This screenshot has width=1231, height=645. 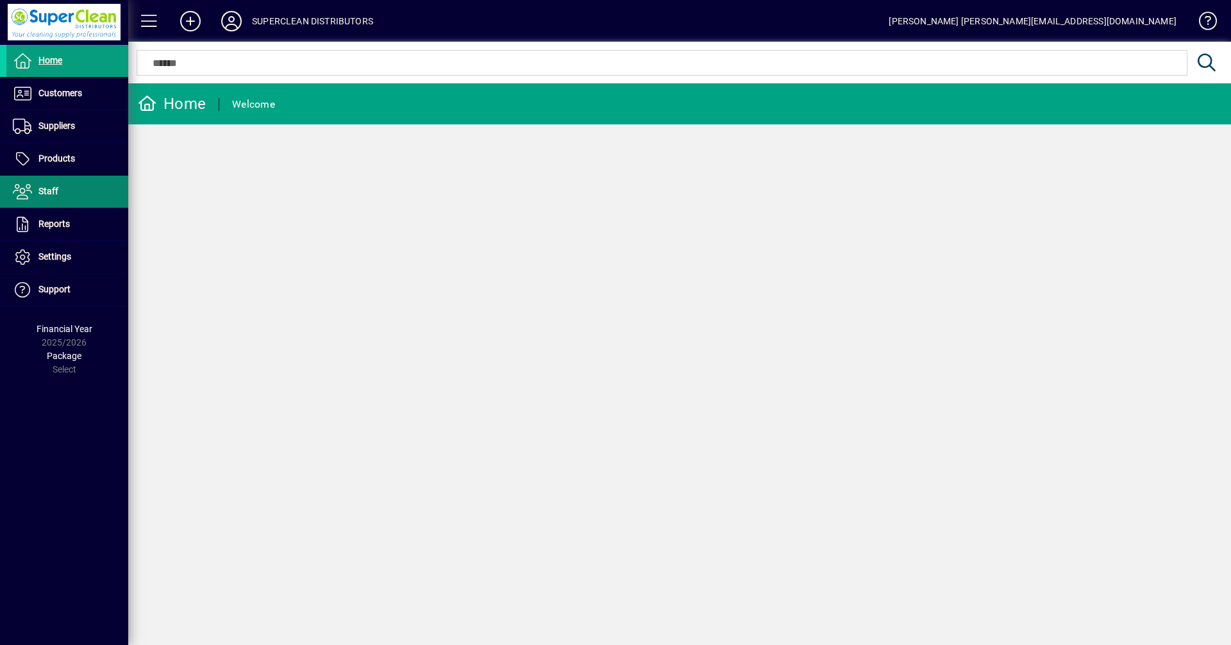 What do you see at coordinates (67, 290) in the screenshot?
I see `a: Support` at bounding box center [67, 290].